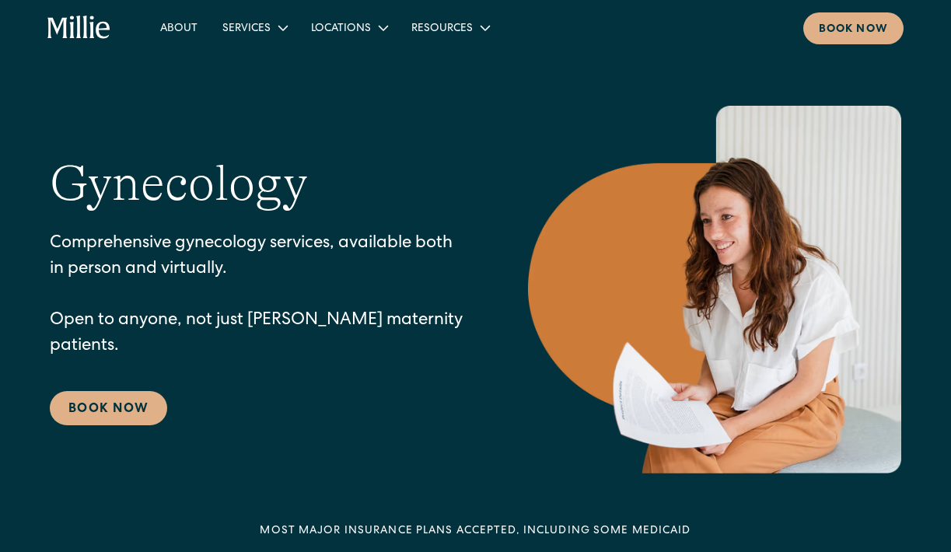 The height and width of the screenshot is (552, 951). What do you see at coordinates (257, 295) in the screenshot?
I see `p: Comprehensive gynecology services, available both in person and virtually. Open to anyone, not ju...` at bounding box center [257, 295].